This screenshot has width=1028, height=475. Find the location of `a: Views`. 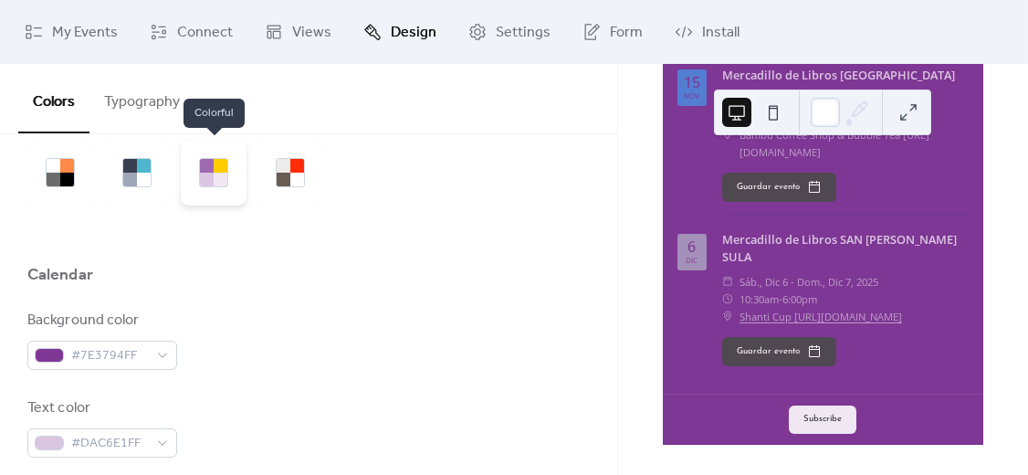

a: Views is located at coordinates (298, 32).